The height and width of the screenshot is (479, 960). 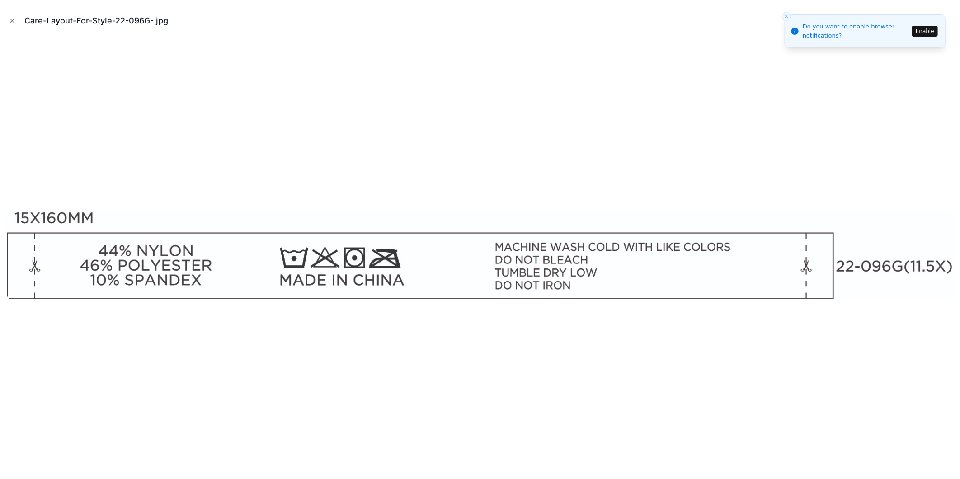 I want to click on div: Care-Layout-For-Style-22-096G-.jpg, so click(x=100, y=21).